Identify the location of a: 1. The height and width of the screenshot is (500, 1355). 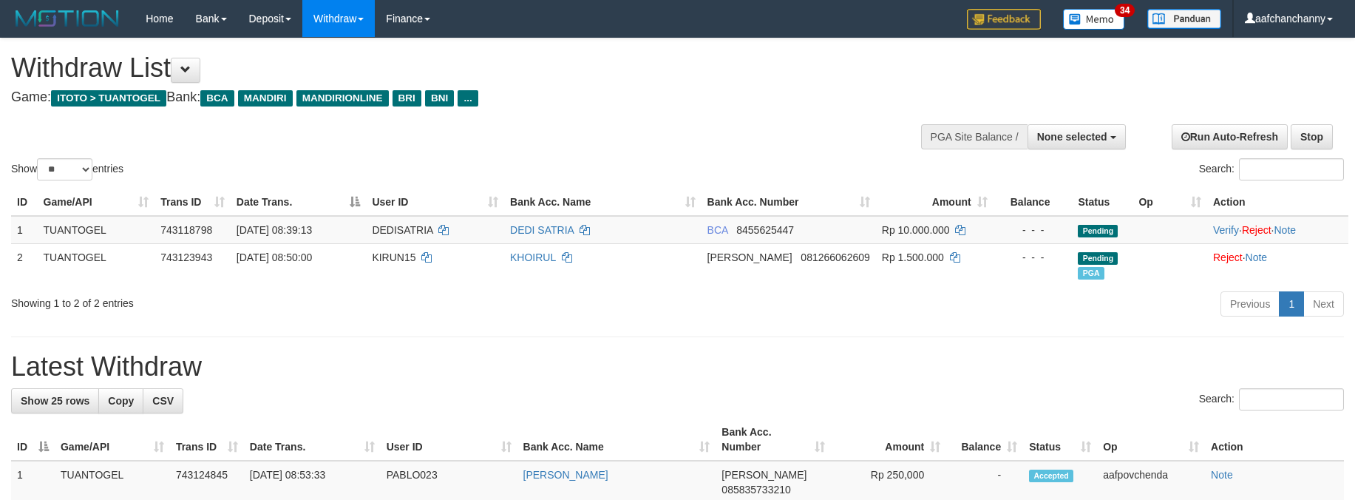
(1291, 304).